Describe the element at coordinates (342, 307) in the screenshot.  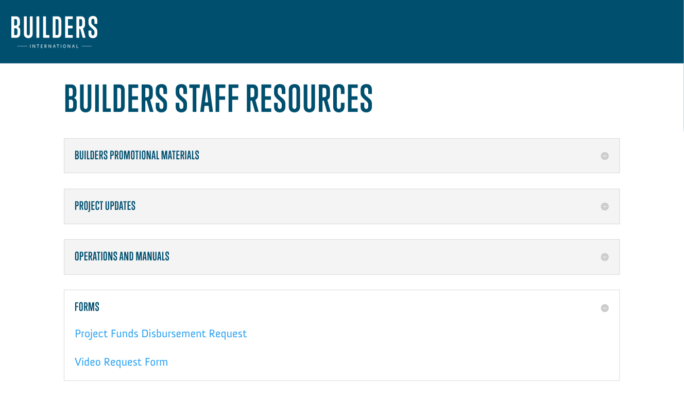
I see `h5: Forms` at that location.